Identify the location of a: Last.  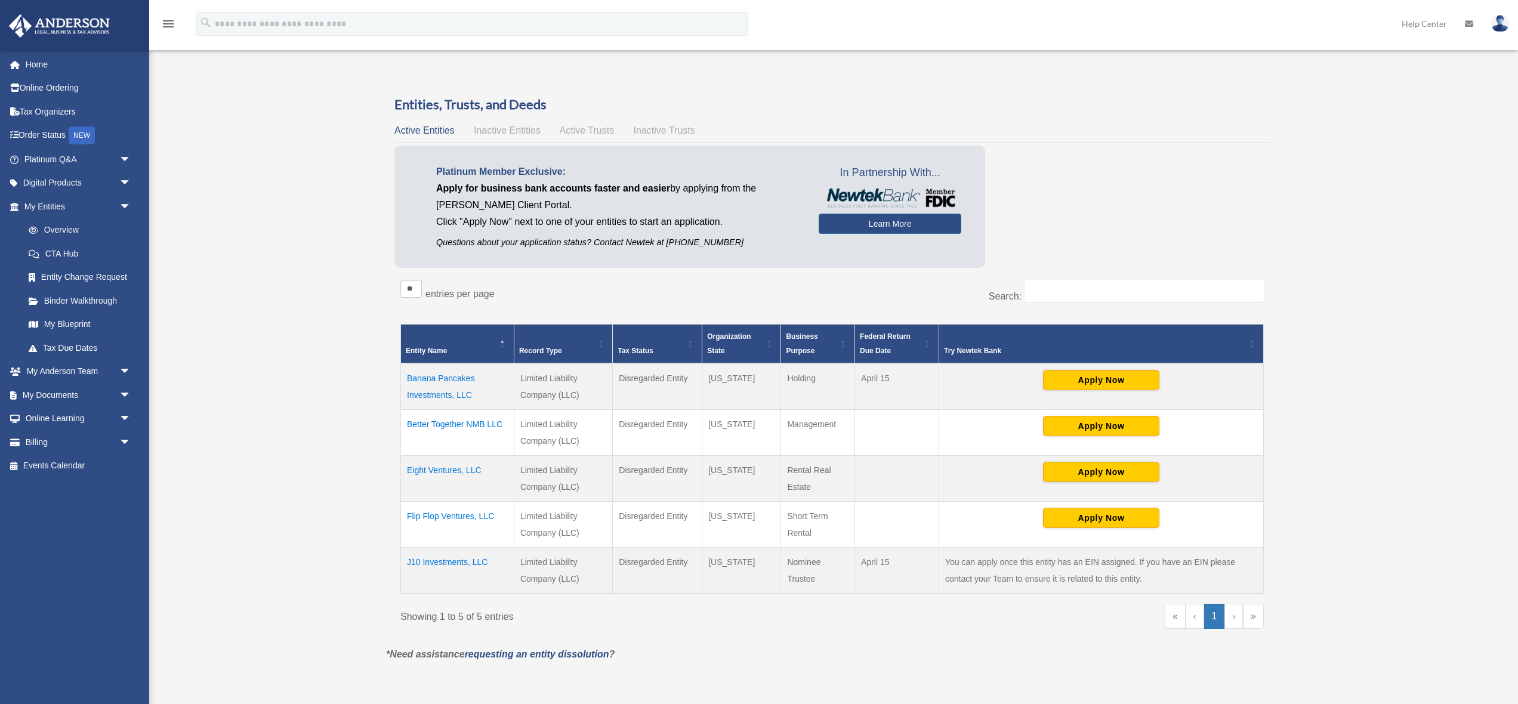
(1253, 616).